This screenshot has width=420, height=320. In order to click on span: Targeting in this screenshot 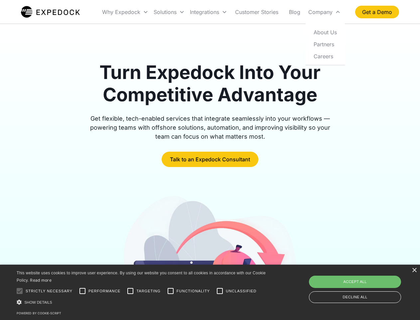, I will do `click(148, 291)`.